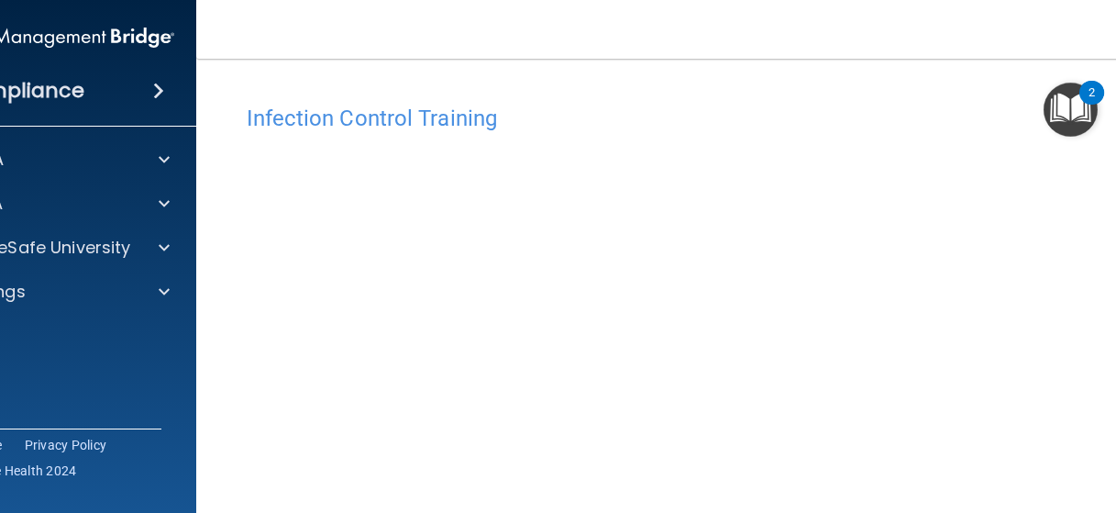  Describe the element at coordinates (1070, 109) in the screenshot. I see `button: Open Resource Center, 2 new notifications` at that location.